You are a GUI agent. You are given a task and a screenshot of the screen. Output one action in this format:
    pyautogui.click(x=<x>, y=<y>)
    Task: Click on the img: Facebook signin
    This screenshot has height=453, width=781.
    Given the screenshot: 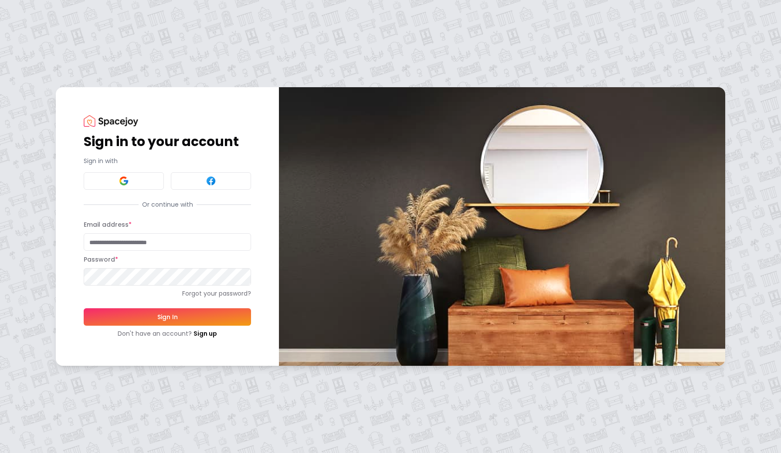 What is the action you would take?
    pyautogui.click(x=211, y=181)
    